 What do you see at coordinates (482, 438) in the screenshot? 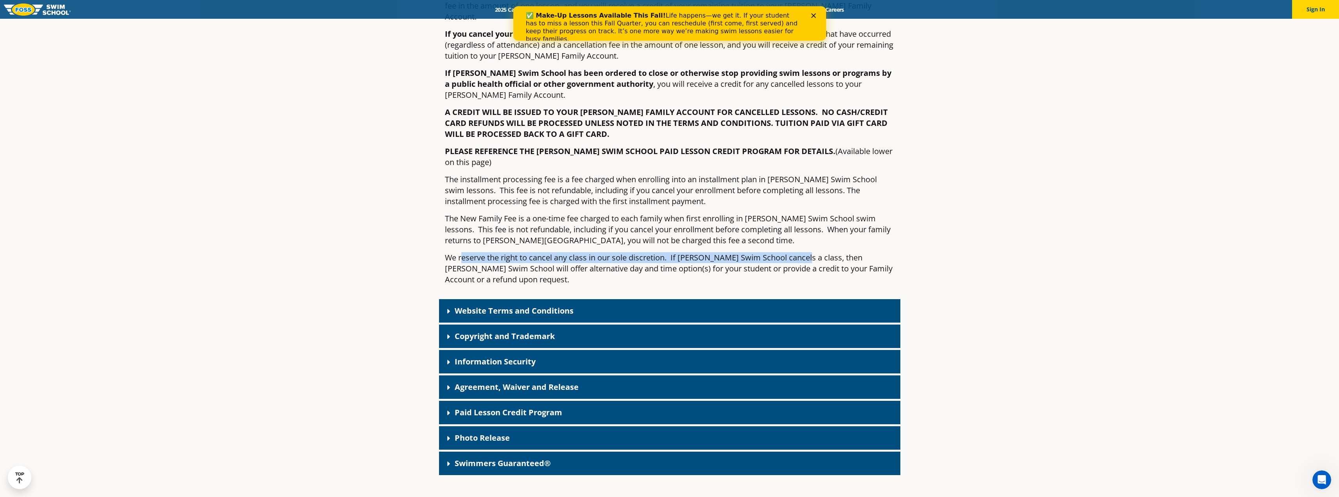
I see `a: Photo Release` at bounding box center [482, 438].